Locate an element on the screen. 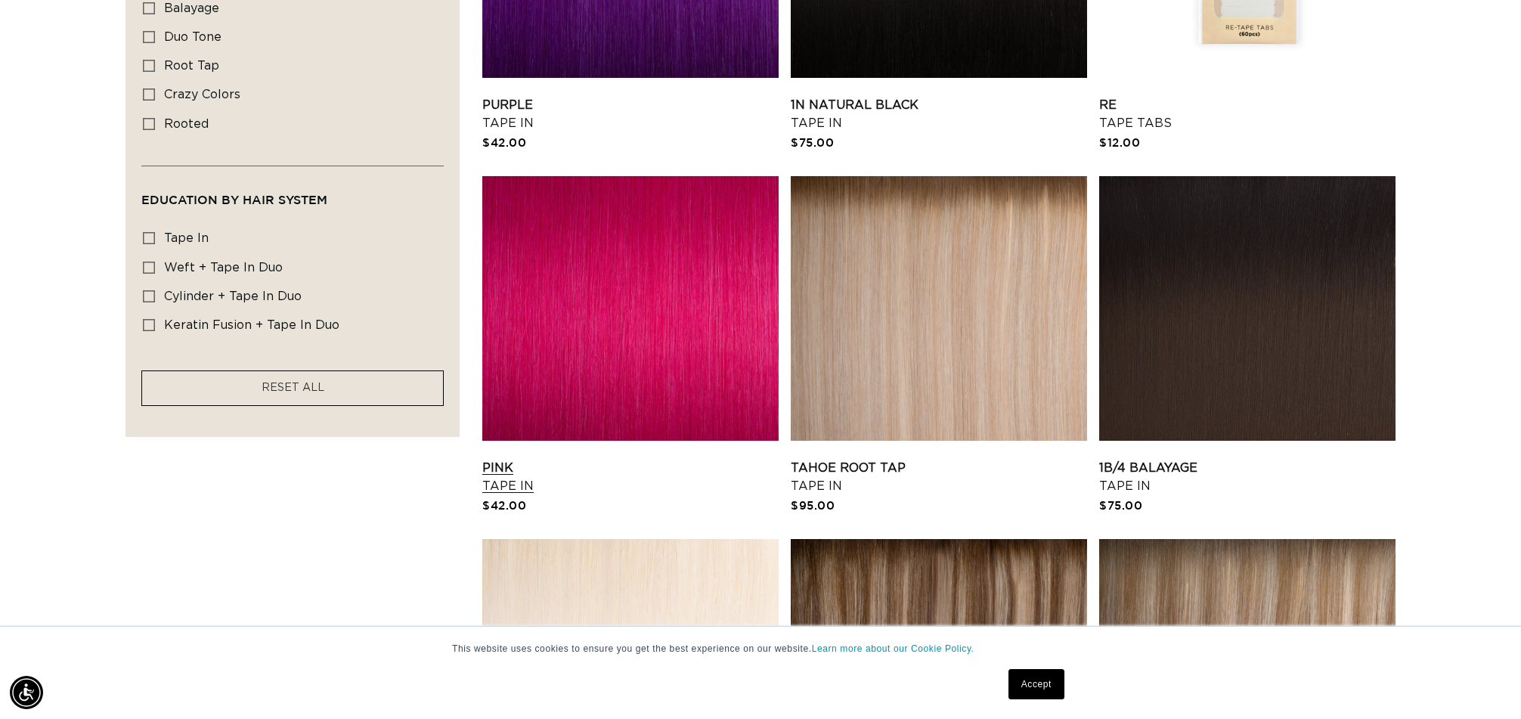 Image resolution: width=1521 pixels, height=719 pixels. a: Pink Tape In is located at coordinates (630, 477).